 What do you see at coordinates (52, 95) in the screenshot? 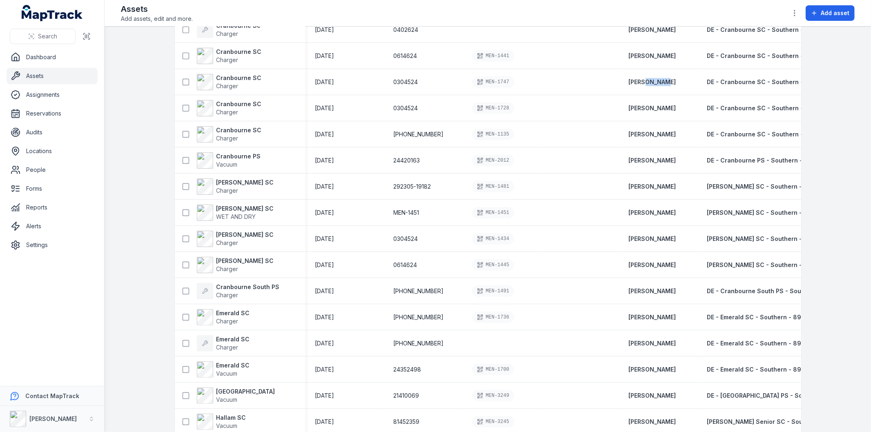
I see `a: Assignments` at bounding box center [52, 95].